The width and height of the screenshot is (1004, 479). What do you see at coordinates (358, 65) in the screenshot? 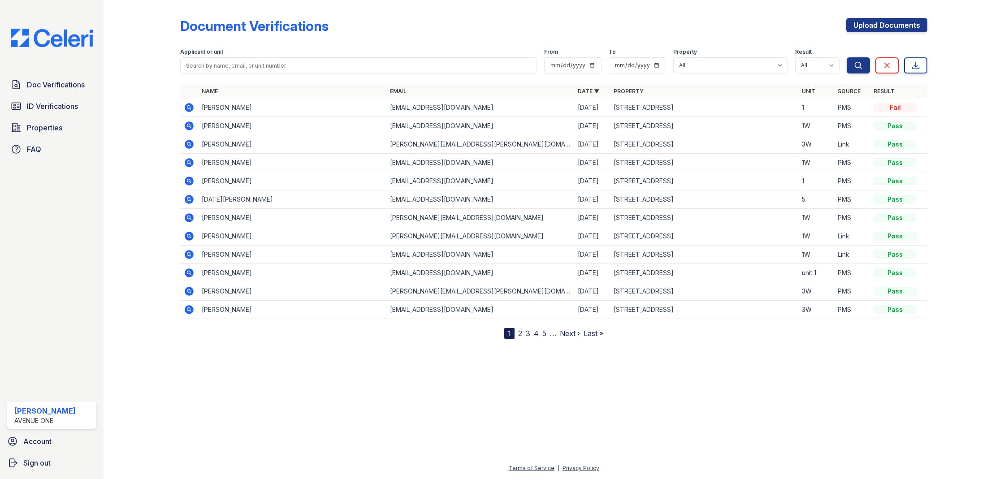
I see `input: Search by name, email, or unit number` at bounding box center [358, 65].